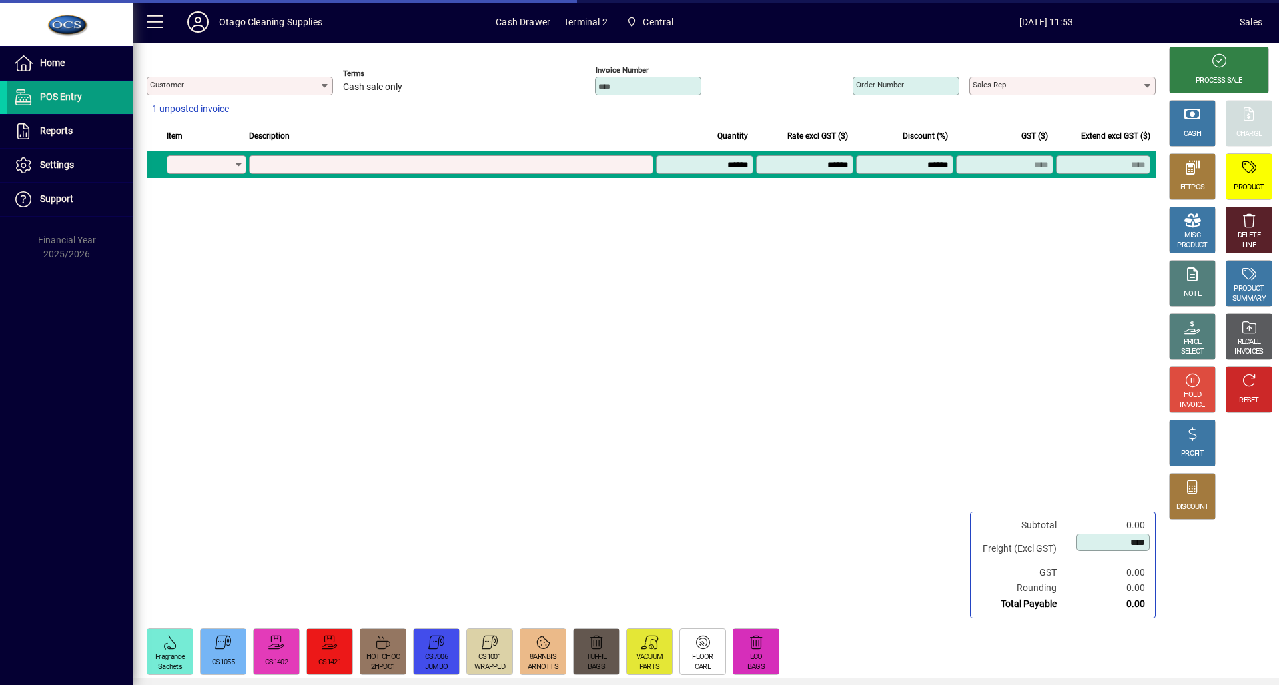  Describe the element at coordinates (703, 657) in the screenshot. I see `div: FLOOR` at that location.